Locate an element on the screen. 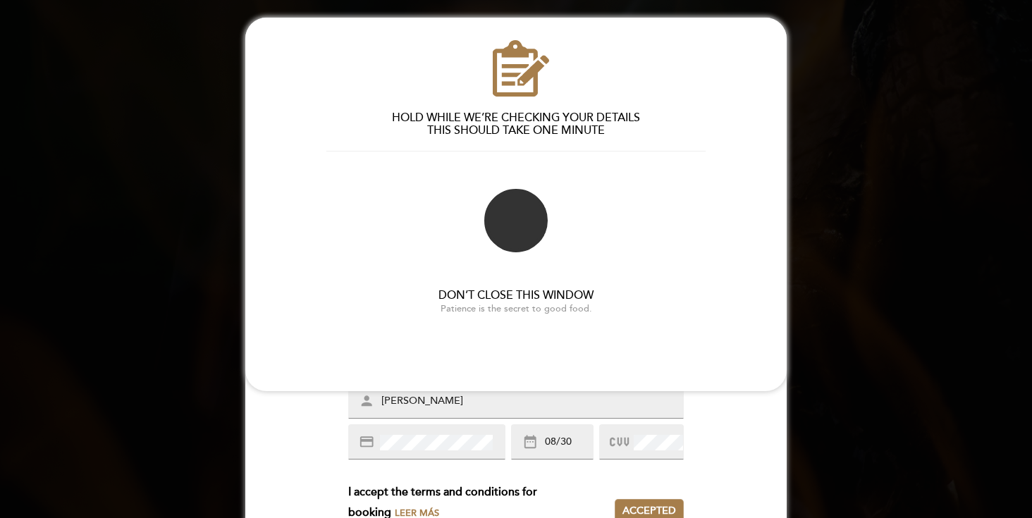  i: credit_card is located at coordinates (366, 442).